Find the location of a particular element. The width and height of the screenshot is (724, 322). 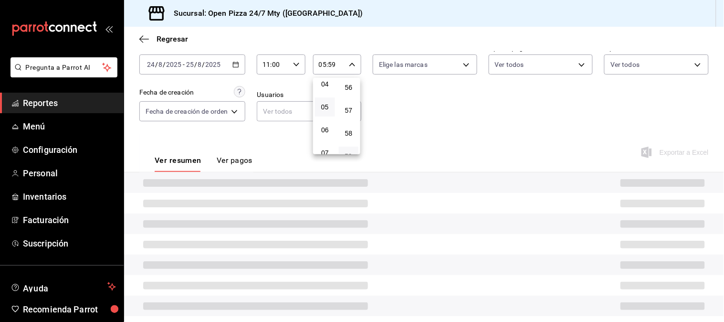

span: 06 is located at coordinates (325, 130).